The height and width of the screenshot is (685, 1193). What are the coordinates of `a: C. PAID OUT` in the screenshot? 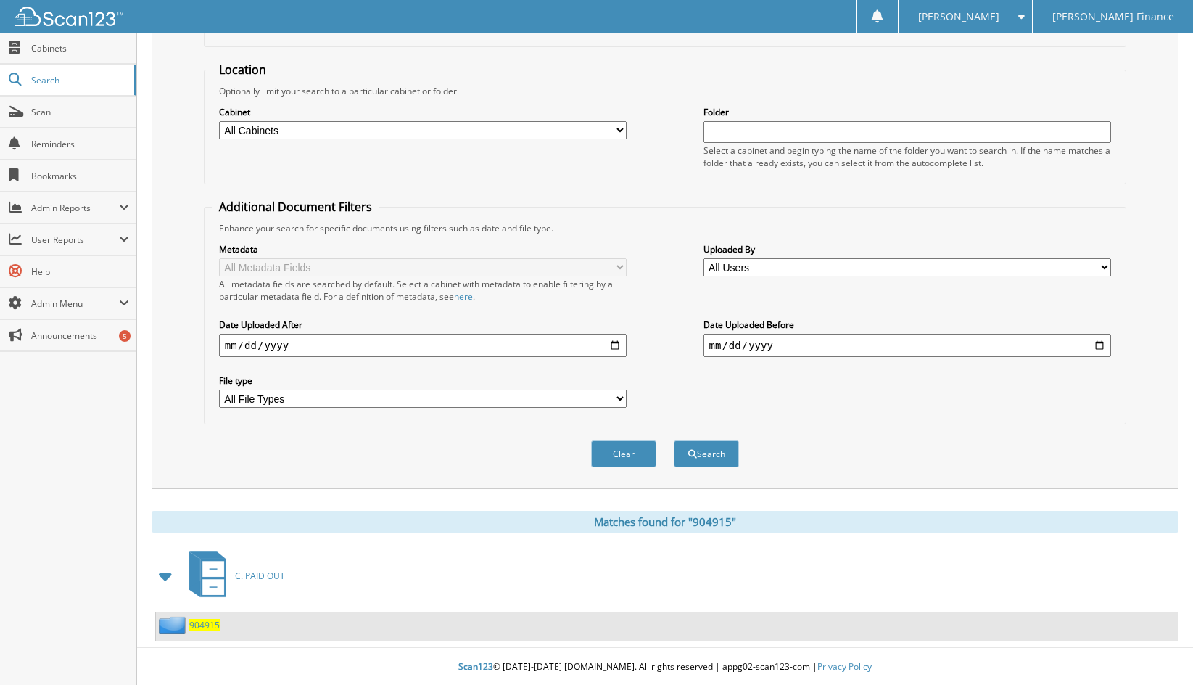 It's located at (233, 575).